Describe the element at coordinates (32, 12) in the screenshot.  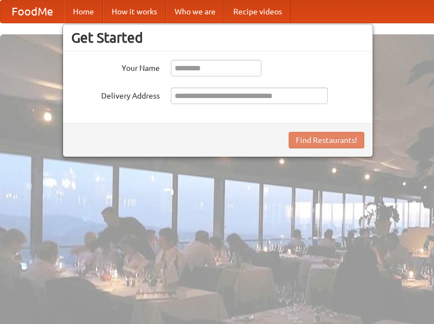
I see `a: FoodMe` at that location.